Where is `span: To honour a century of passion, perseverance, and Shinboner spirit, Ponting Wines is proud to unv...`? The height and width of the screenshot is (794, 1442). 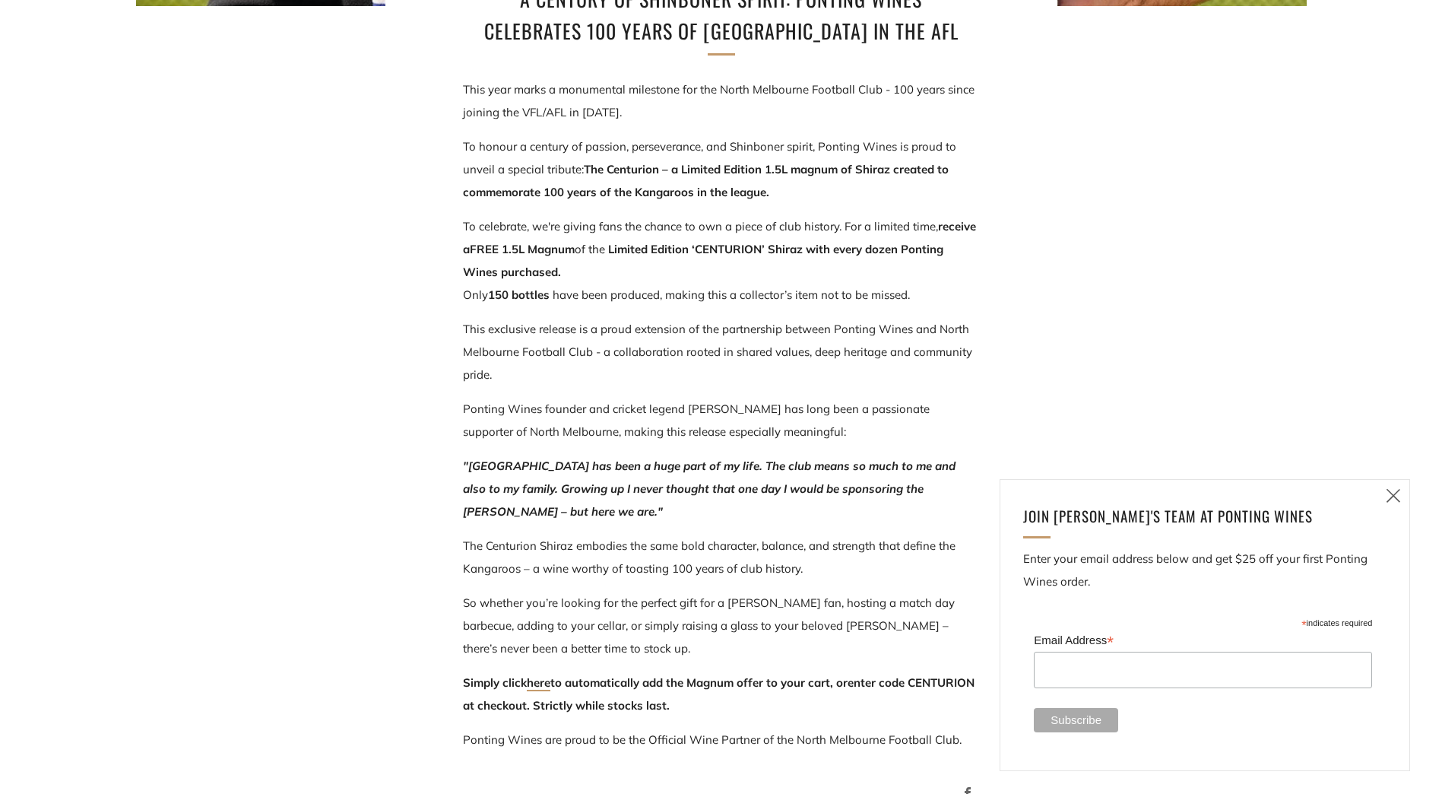 span: To honour a century of passion, perseverance, and Shinboner spirit, Ponting Wines is proud to unv... is located at coordinates (709, 157).